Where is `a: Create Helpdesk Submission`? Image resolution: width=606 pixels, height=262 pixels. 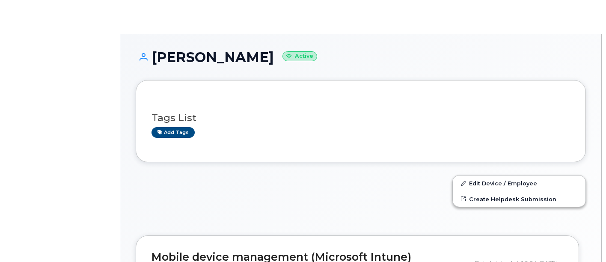 a: Create Helpdesk Submission is located at coordinates (519, 199).